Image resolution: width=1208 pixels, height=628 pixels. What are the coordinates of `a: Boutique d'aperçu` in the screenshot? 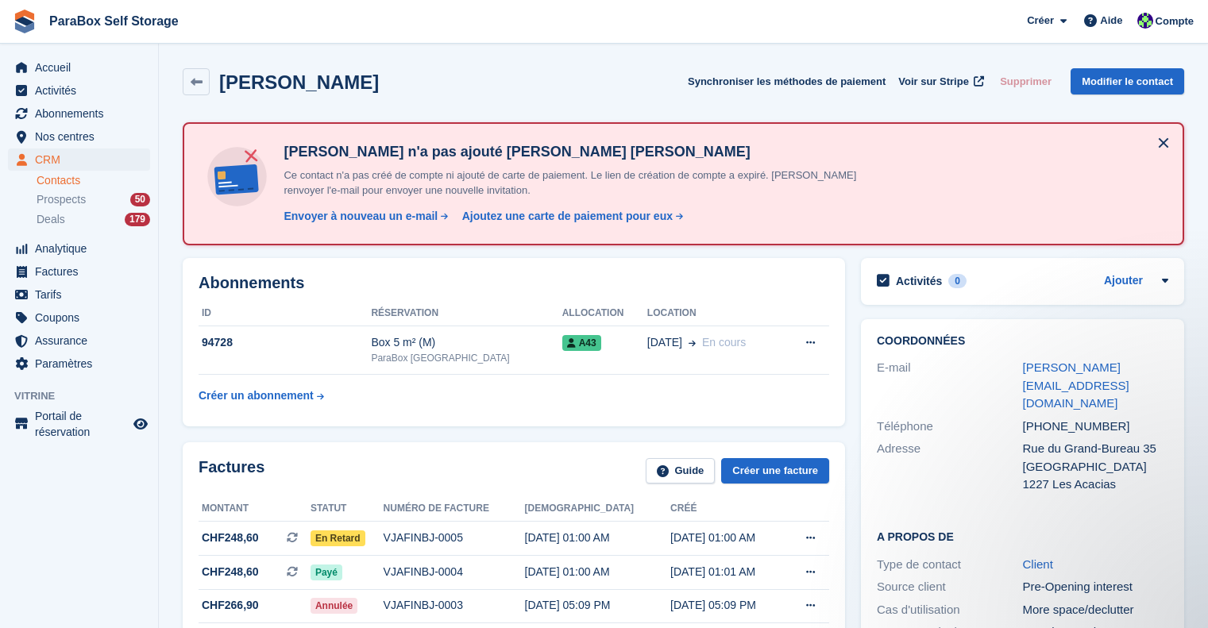 It's located at (141, 424).